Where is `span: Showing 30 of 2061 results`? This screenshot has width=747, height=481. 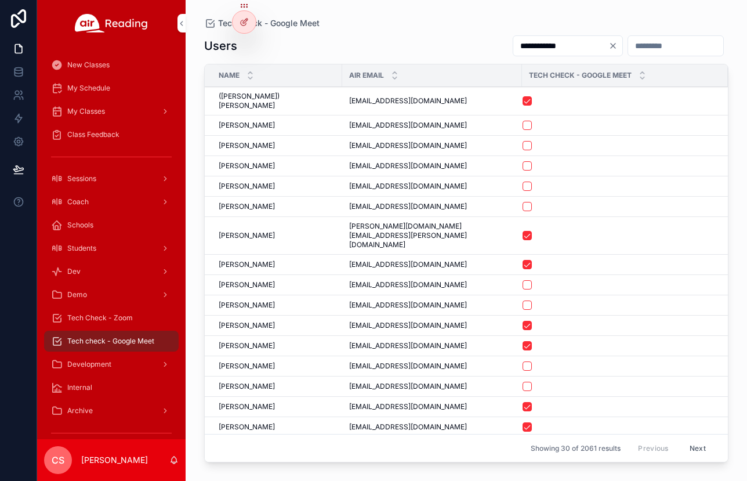 span: Showing 30 of 2061 results is located at coordinates (575, 448).